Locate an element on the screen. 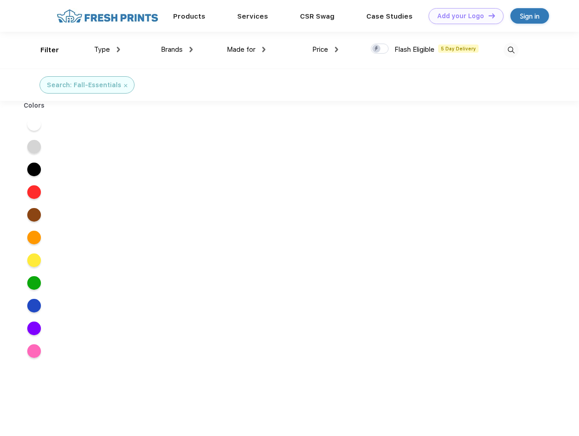 Image resolution: width=579 pixels, height=436 pixels. span: Price is located at coordinates (320, 50).